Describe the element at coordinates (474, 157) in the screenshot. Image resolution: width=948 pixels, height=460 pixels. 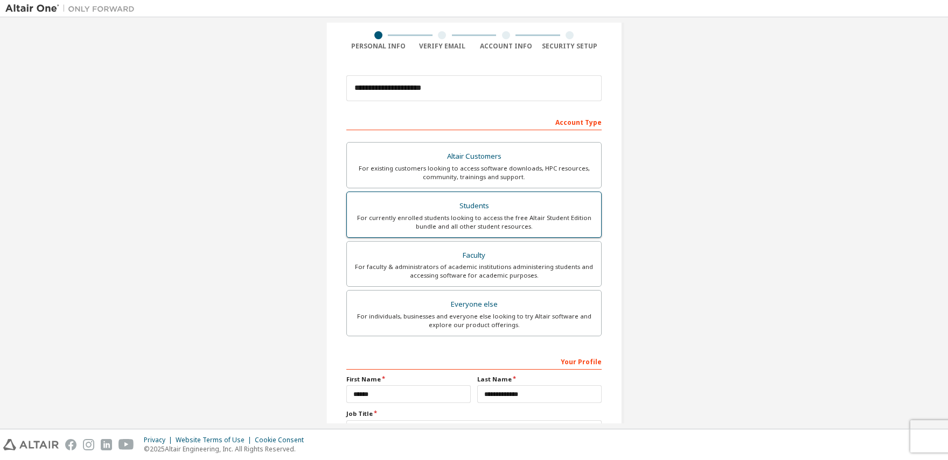
I see `div: Altair Customers` at that location.